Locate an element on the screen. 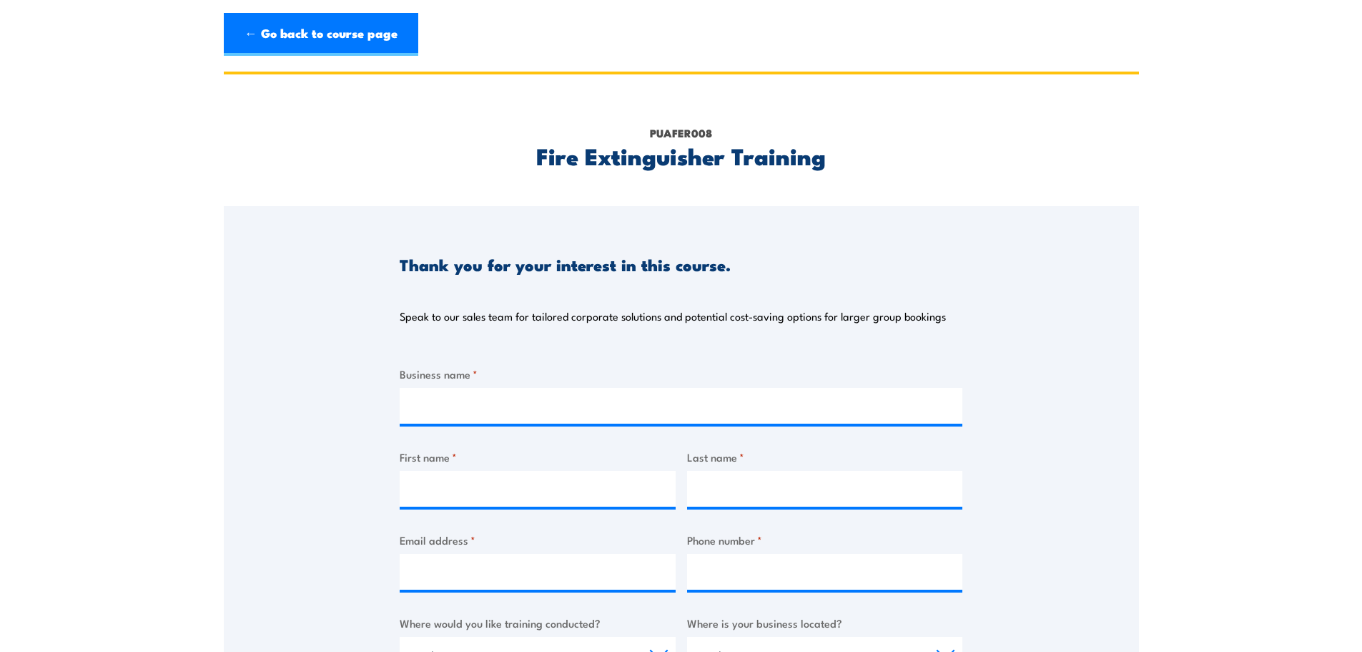  p: Speak to our sales team for tailored corporate solutions and potential cost-saving options for la... is located at coordinates (673, 316).